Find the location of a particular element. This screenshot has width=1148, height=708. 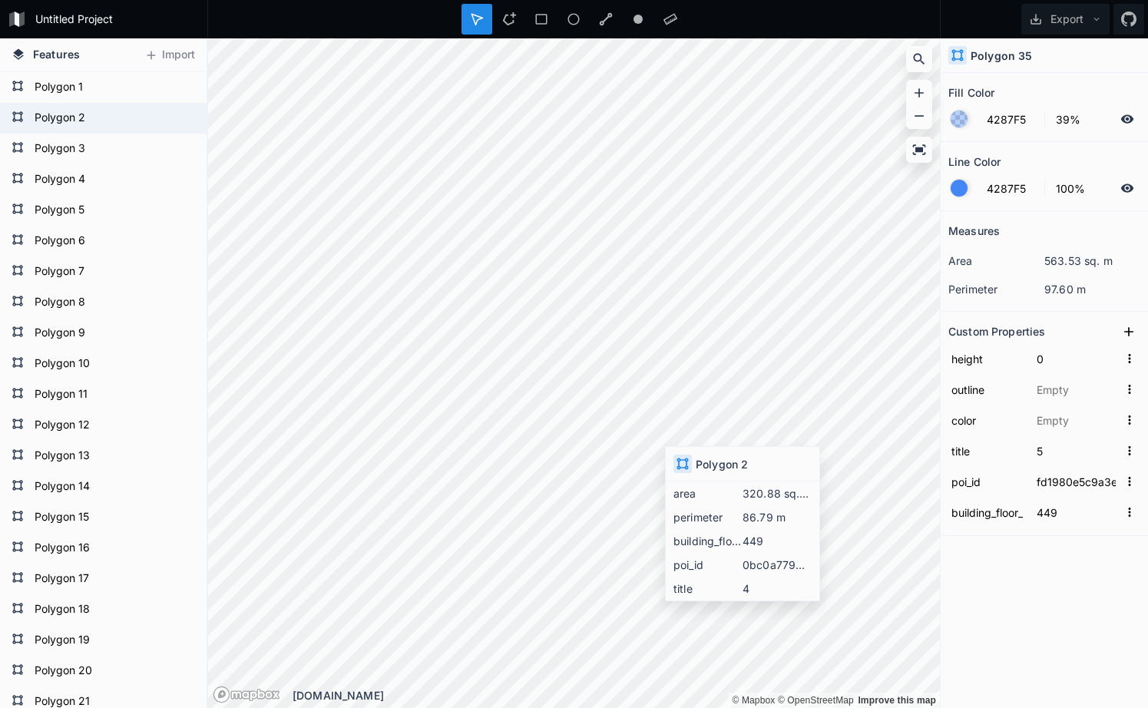

dd: 97.60 m is located at coordinates (1092, 289).